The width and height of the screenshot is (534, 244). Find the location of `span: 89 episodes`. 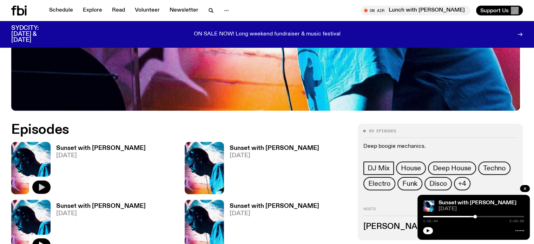

span: 89 episodes is located at coordinates (382, 131).